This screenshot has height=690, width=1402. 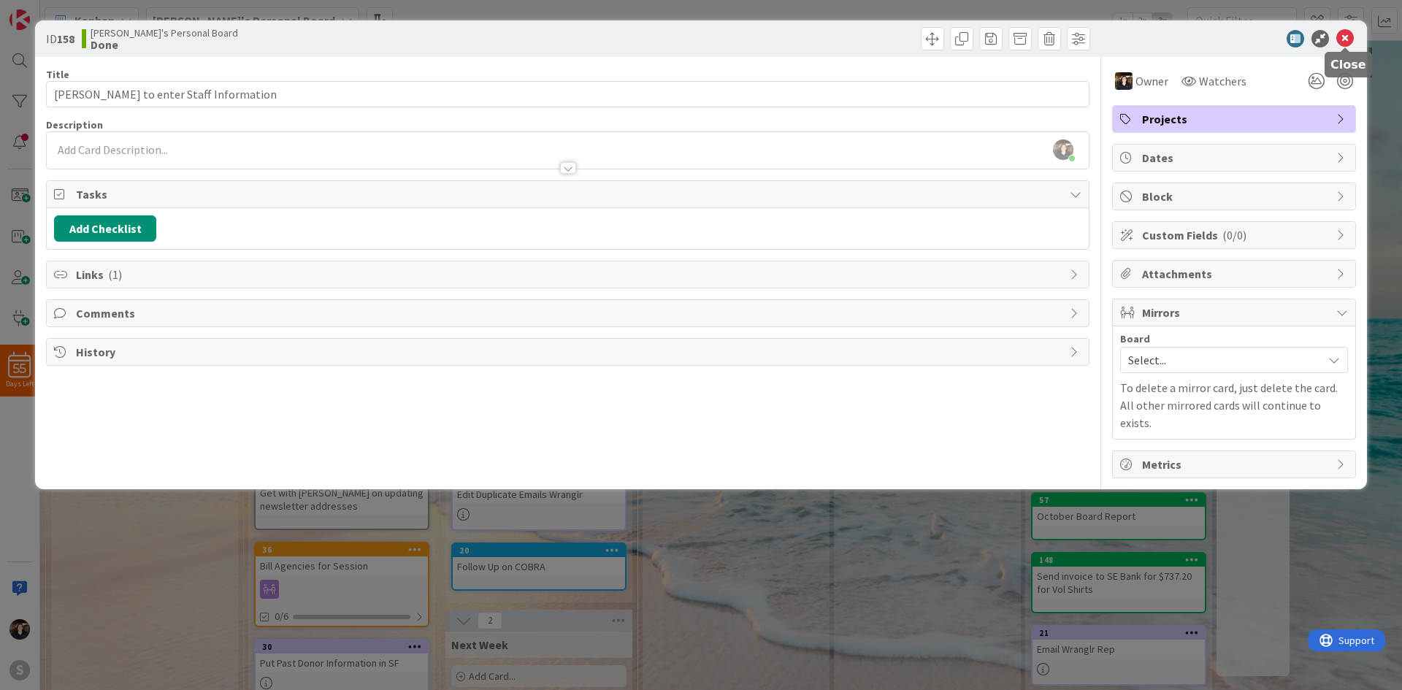 What do you see at coordinates (1236, 235) in the screenshot?
I see `span: Custom Fields` at bounding box center [1236, 235].